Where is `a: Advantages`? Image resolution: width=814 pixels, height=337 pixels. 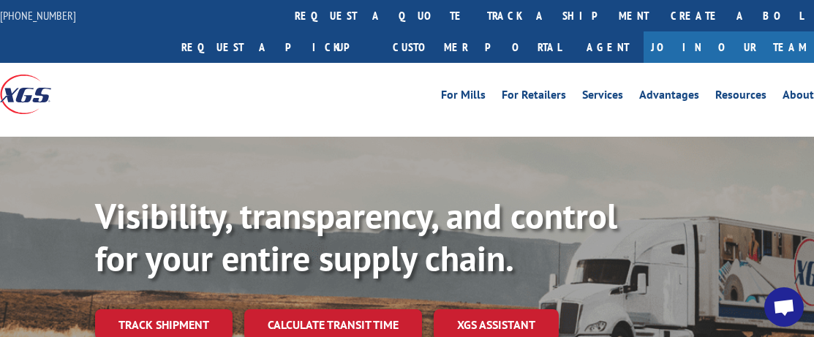
a: Advantages is located at coordinates (669, 97).